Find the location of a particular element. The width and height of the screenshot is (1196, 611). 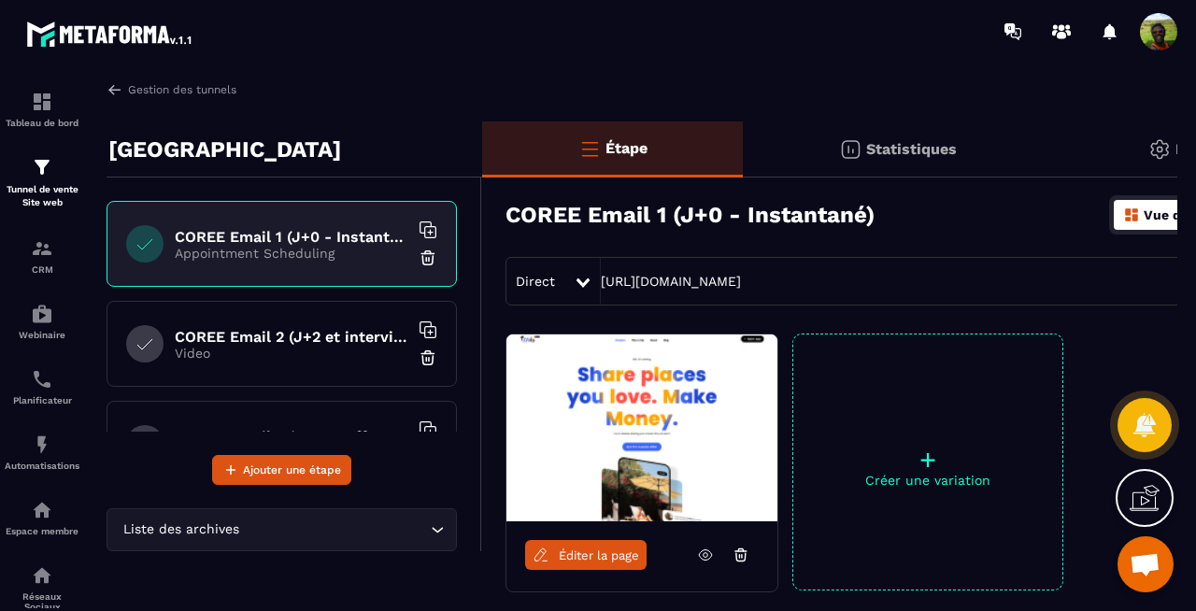

img: dashboard-orange.40269519.svg is located at coordinates (1131, 215).